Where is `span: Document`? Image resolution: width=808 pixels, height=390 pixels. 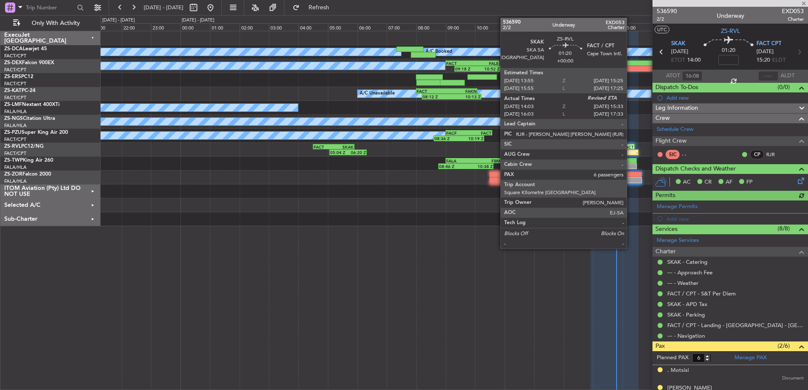
span: Document is located at coordinates (793, 379).